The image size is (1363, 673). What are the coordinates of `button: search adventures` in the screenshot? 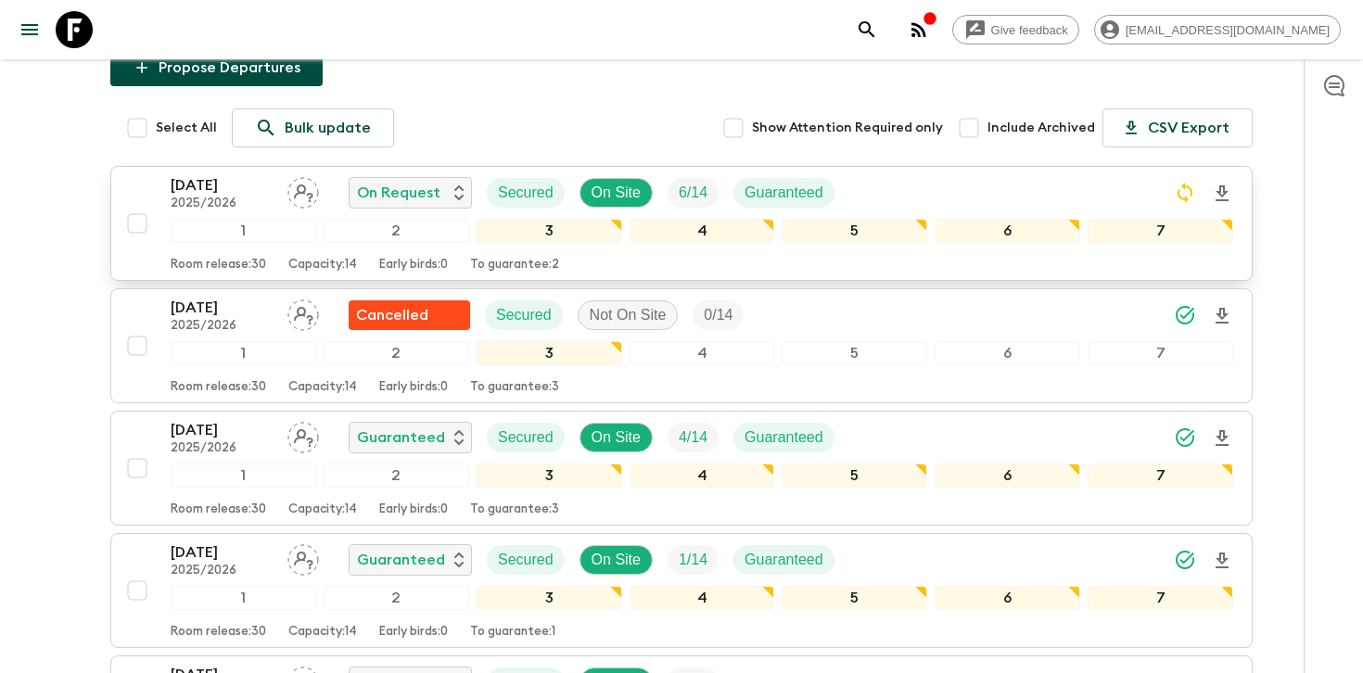 It's located at (867, 30).